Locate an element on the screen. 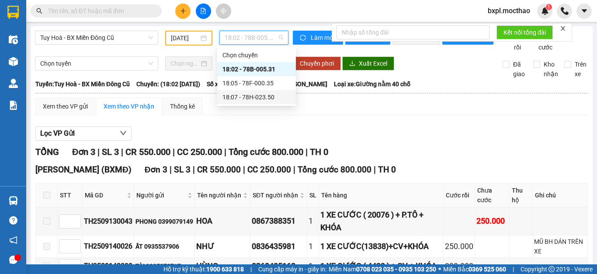 This screenshot has width=597, height=274. span: SL 3 is located at coordinates (182, 169).